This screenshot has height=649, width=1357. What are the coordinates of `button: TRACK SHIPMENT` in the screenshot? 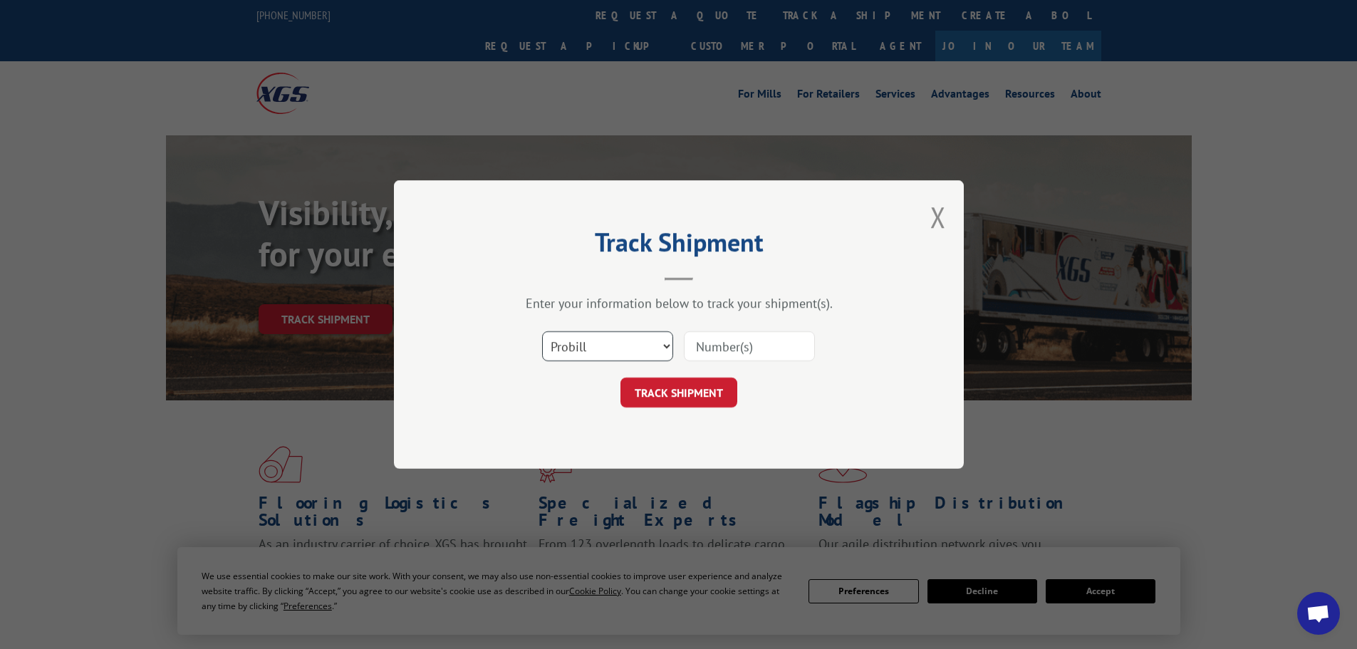 It's located at (679, 392).